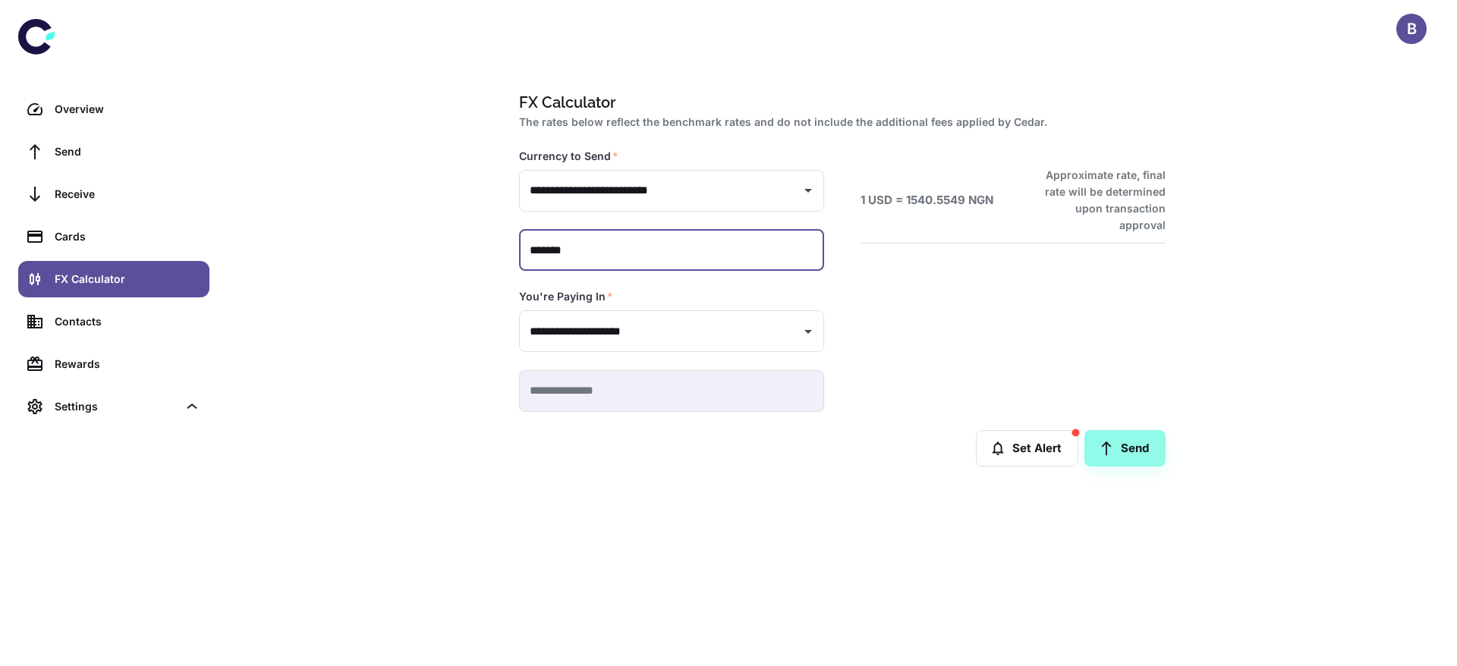 Image resolution: width=1457 pixels, height=666 pixels. What do you see at coordinates (839, 102) in the screenshot?
I see `h1: FX Calculator` at bounding box center [839, 102].